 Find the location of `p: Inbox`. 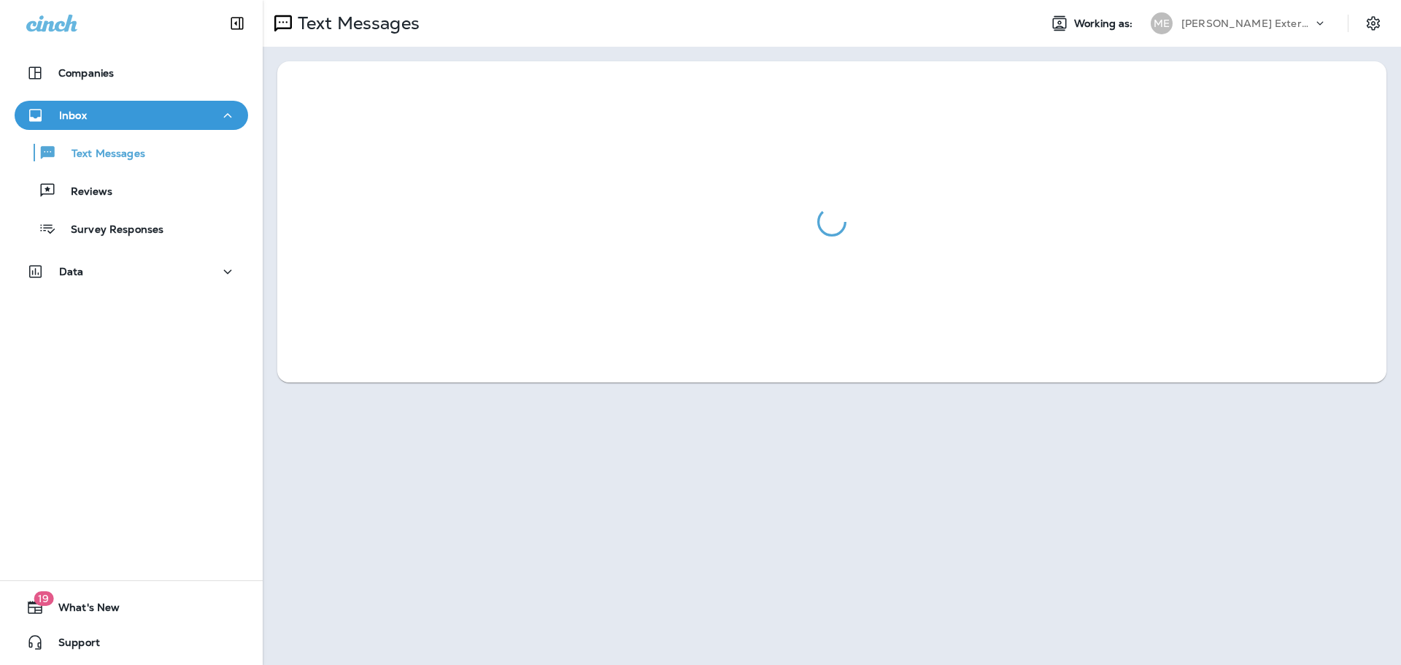

p: Inbox is located at coordinates (73, 115).